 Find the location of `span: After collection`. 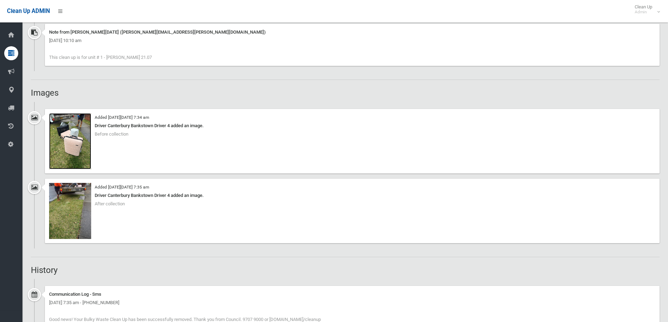

span: After collection is located at coordinates (110, 204).